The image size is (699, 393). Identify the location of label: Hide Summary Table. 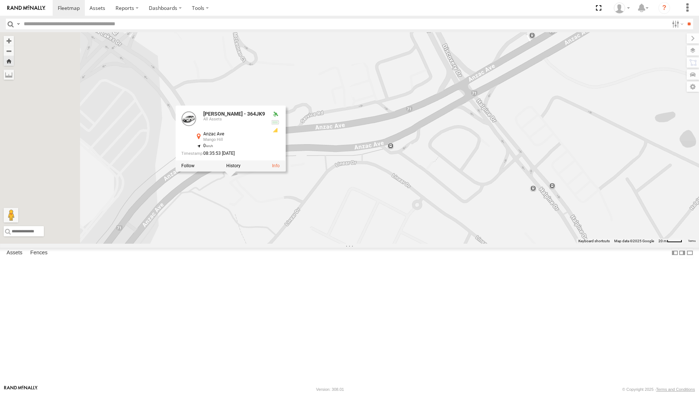
(690, 253).